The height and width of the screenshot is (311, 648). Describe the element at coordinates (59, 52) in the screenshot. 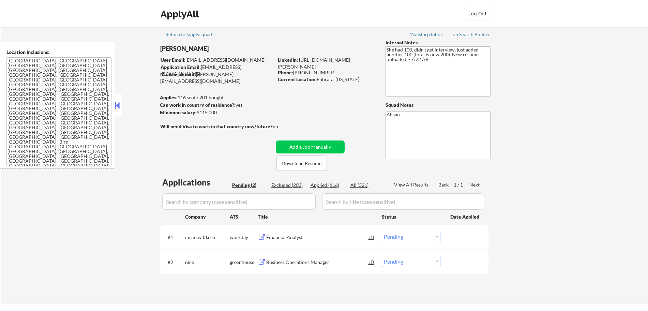

I see `div: Location Inclusions:` at that location.